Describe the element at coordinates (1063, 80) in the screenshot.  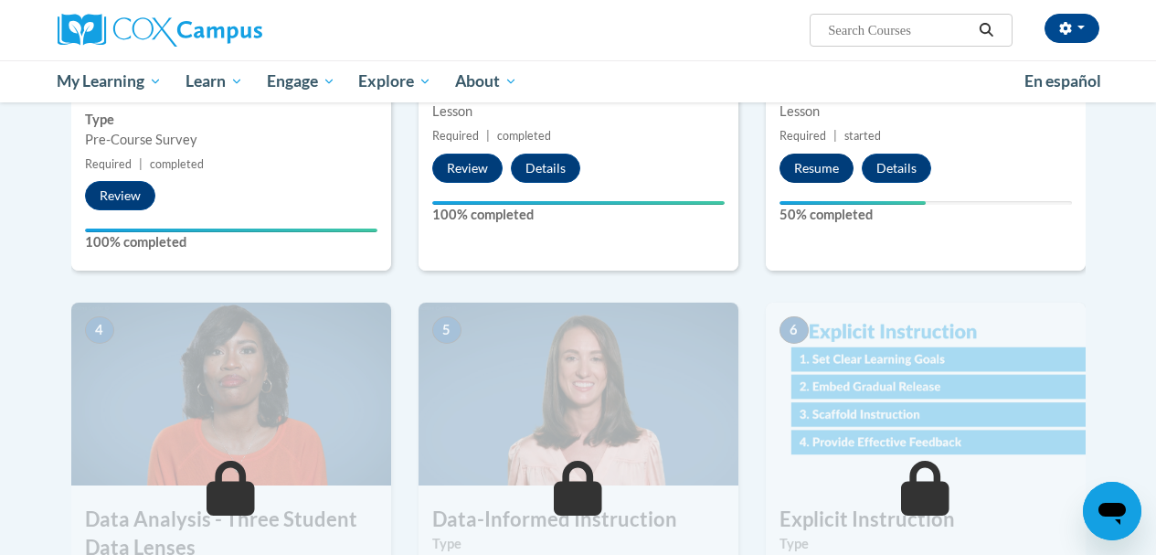
I see `span: En español` at that location.